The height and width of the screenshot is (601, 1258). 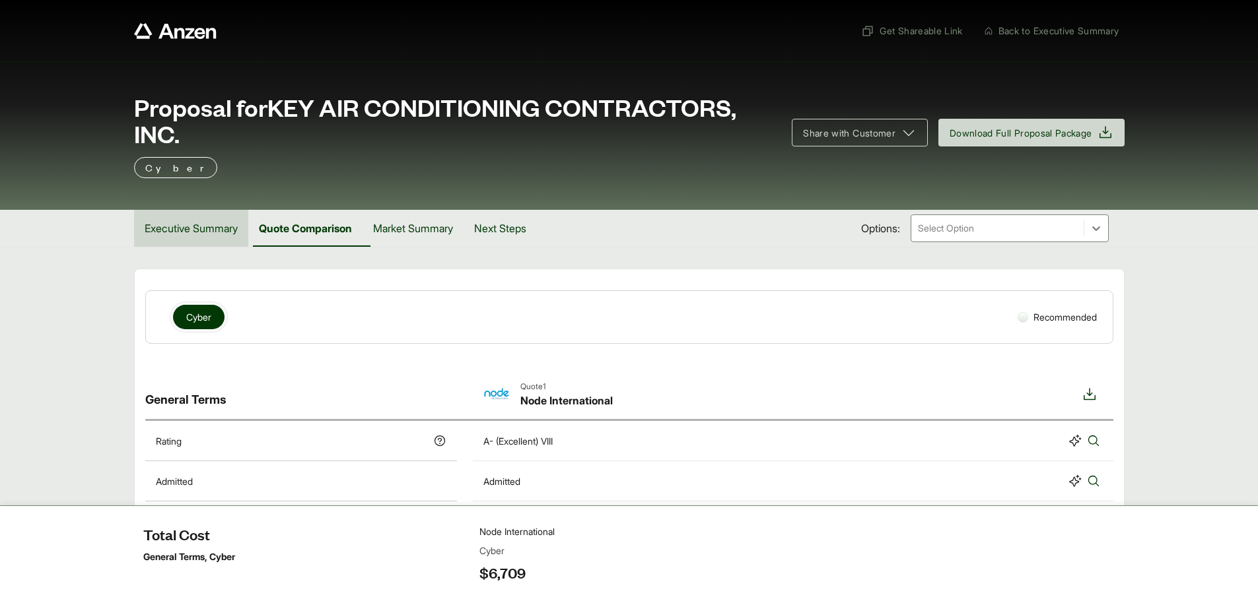 I want to click on span: Node International, so click(x=566, y=401).